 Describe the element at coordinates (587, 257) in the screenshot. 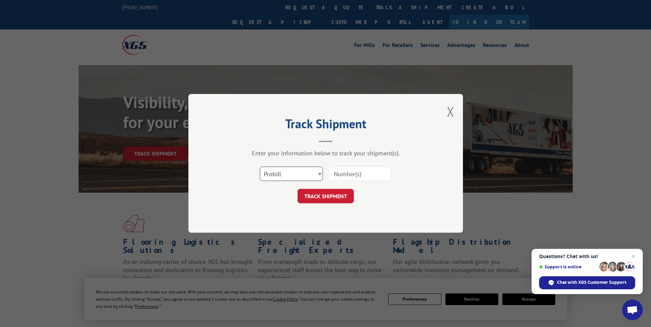

I see `span: Questions? Chat with us!` at that location.